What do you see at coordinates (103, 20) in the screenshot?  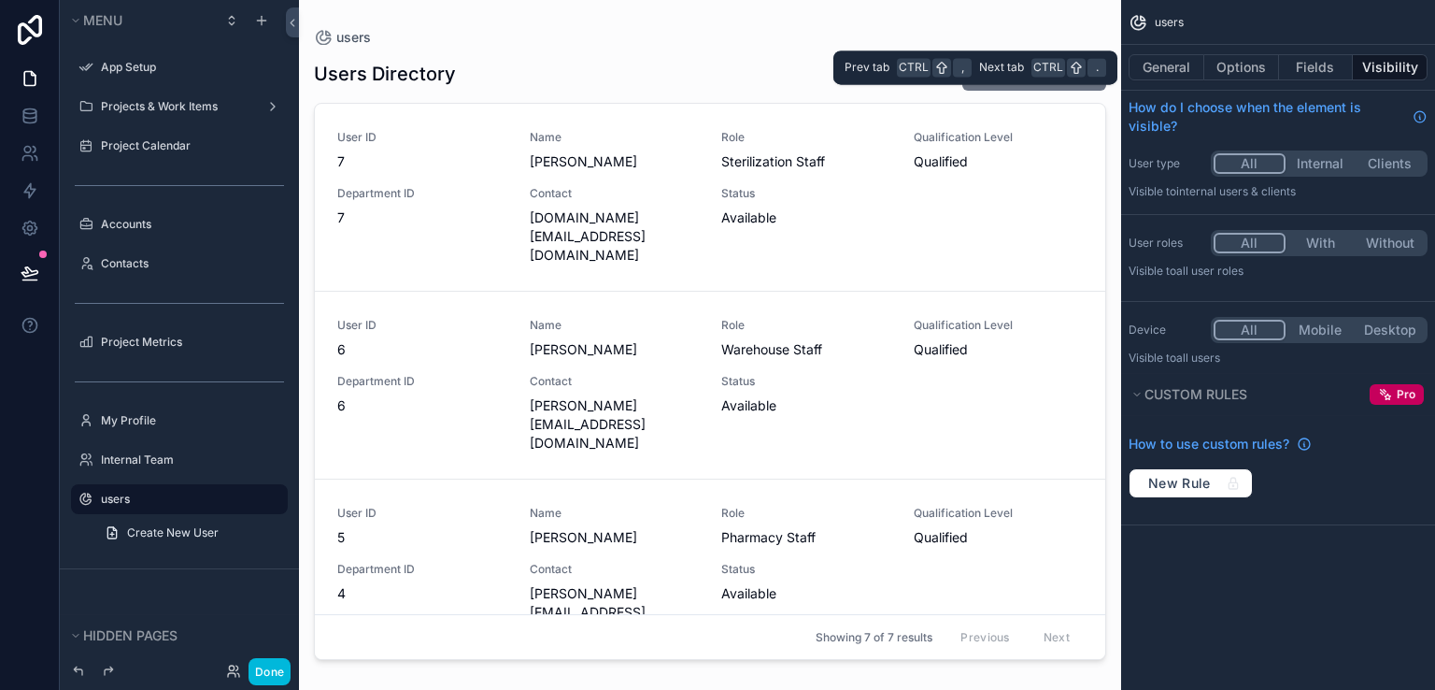 I see `span: Menu` at bounding box center [103, 20].